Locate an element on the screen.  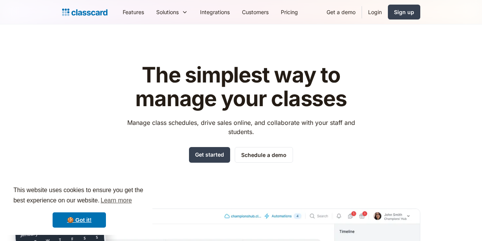
a: Get started is located at coordinates (210, 154).